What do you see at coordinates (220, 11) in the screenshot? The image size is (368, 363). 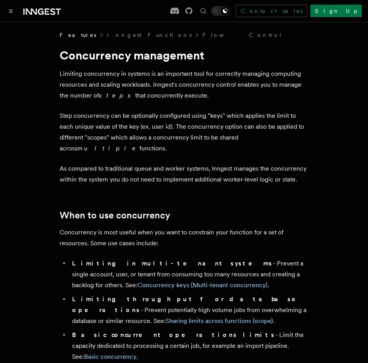 I see `button: Toggle dark mode` at bounding box center [220, 11].